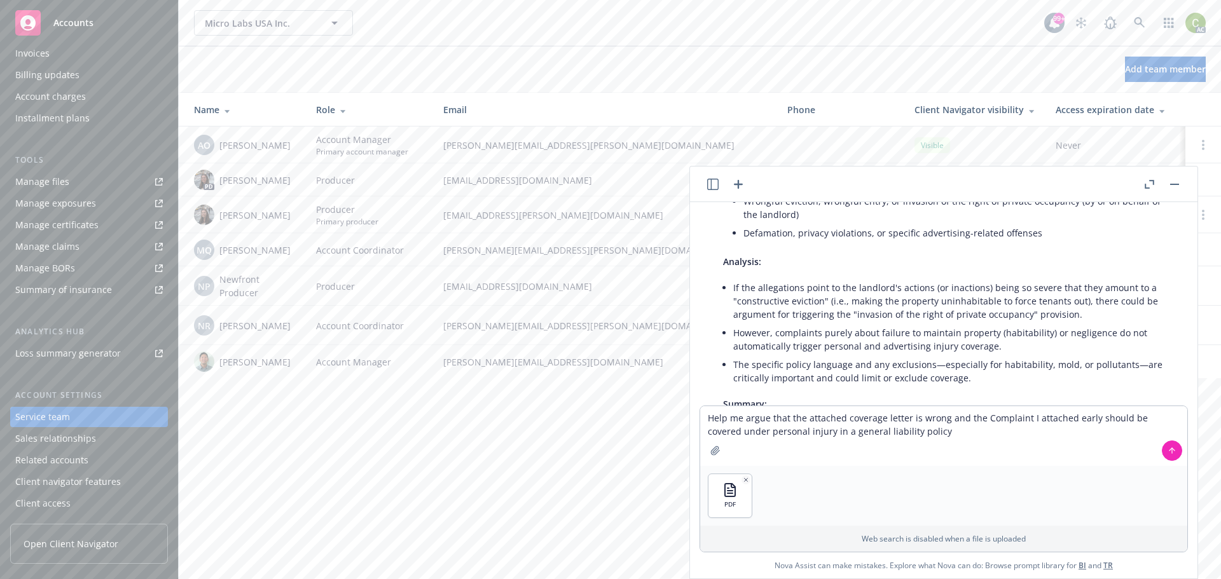  I want to click on li: If the allegations point to the landlord's actions (or inactions) being so severe that they amoun..., so click(949, 301).